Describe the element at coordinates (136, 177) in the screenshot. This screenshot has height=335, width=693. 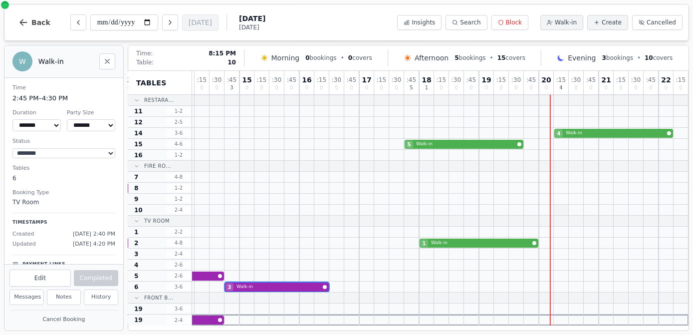
I see `span: 7` at that location.